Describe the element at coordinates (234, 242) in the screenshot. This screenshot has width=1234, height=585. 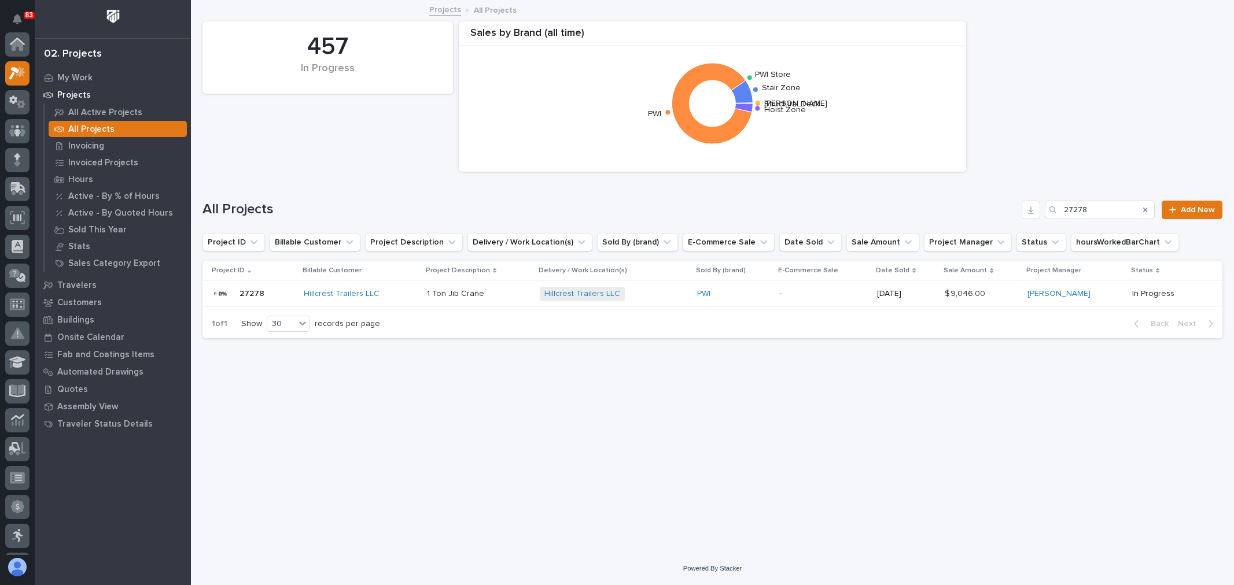
I see `button: Project ID` at that location.